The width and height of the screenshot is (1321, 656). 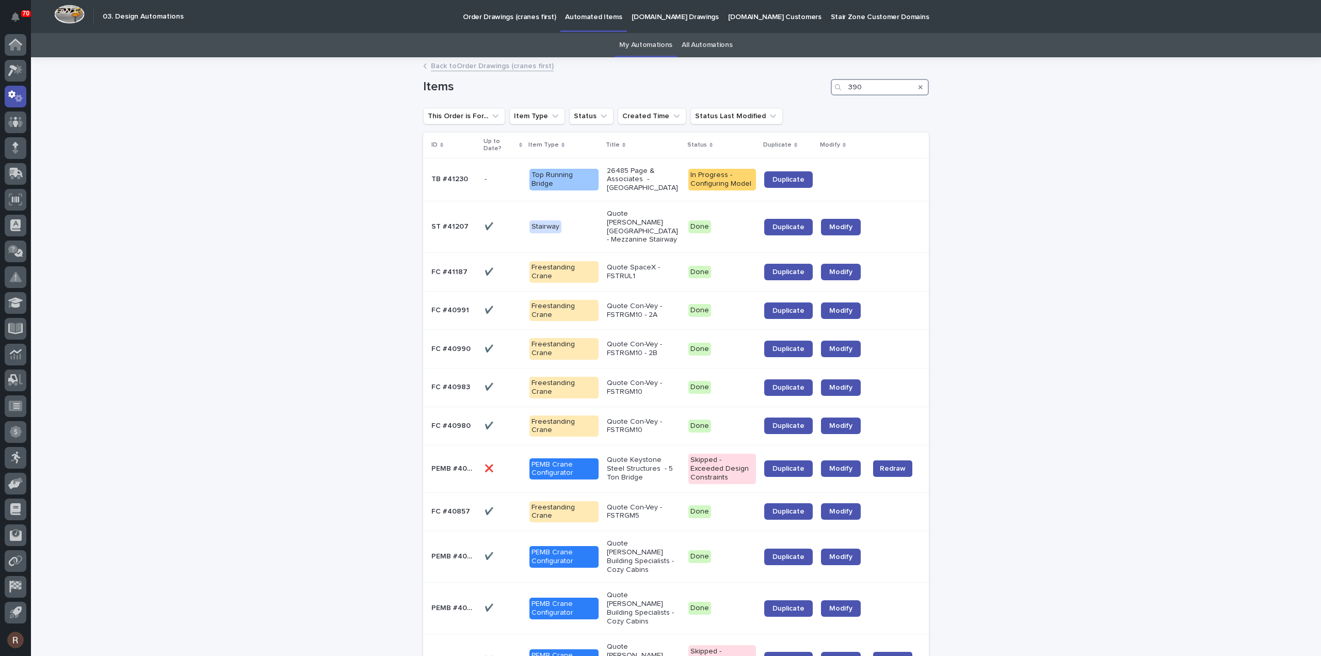 What do you see at coordinates (20, 21) in the screenshot?
I see `div: Notifications70` at bounding box center [20, 21].